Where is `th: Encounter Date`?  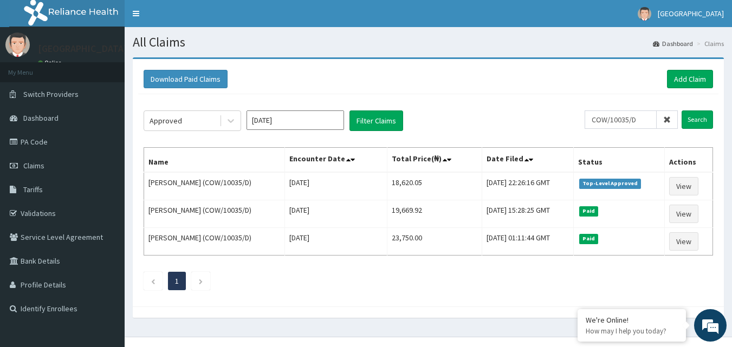
th: Encounter Date is located at coordinates (336, 160).